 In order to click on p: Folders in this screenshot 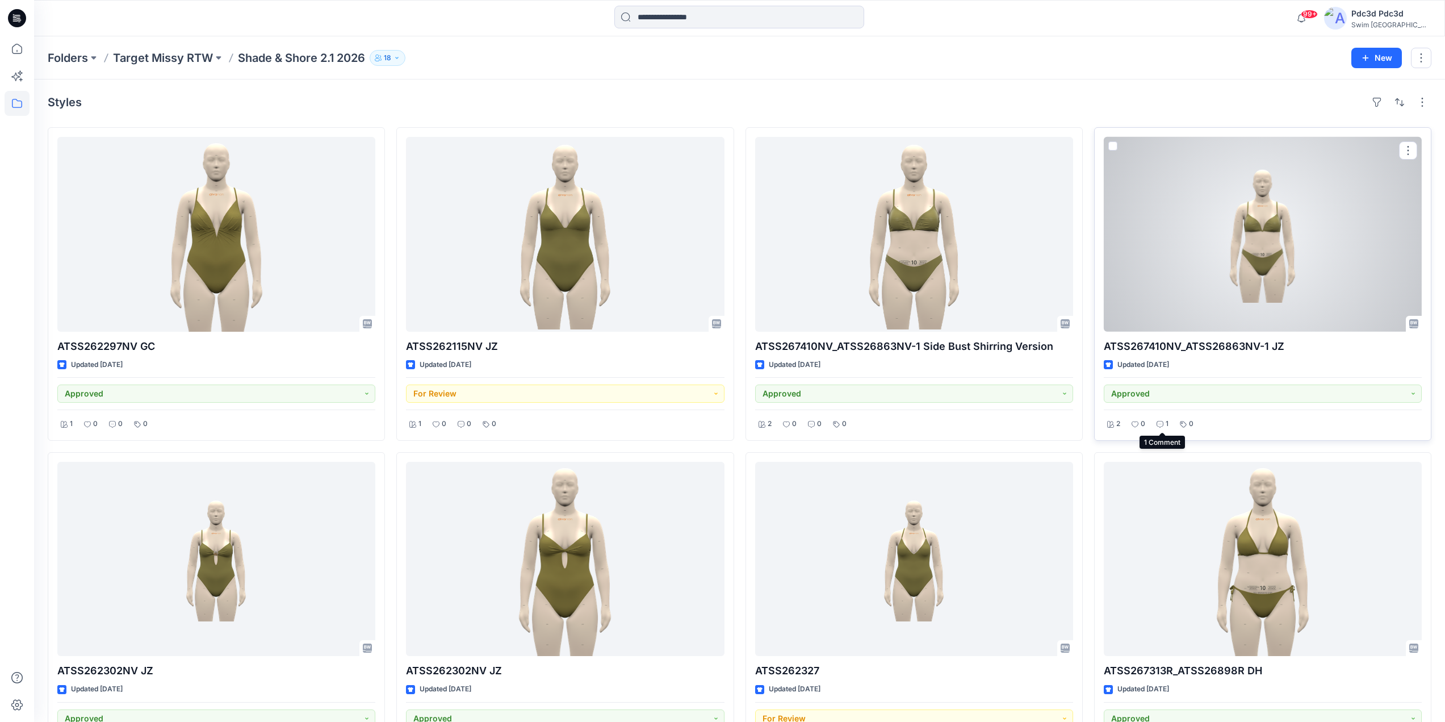, I will do `click(68, 58)`.